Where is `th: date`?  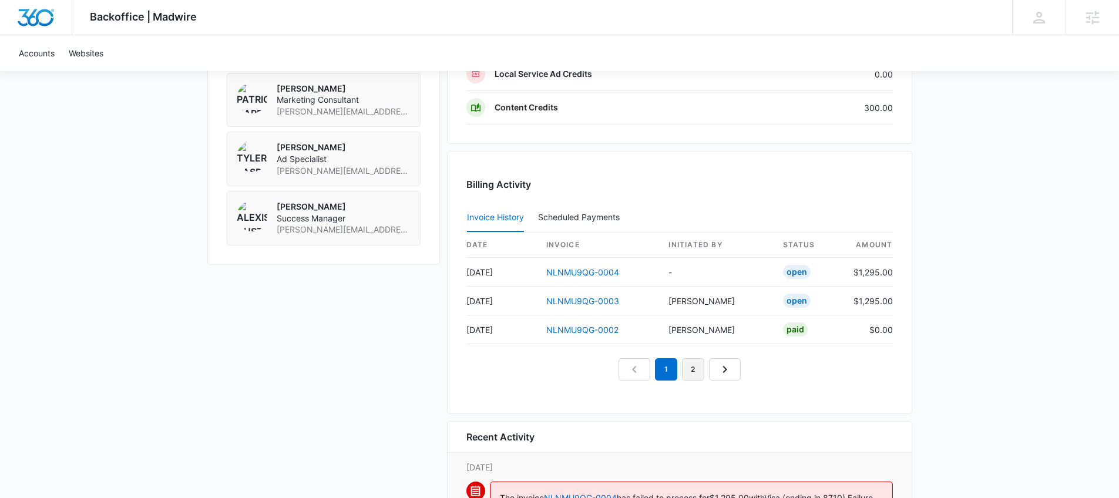 th: date is located at coordinates (502, 245).